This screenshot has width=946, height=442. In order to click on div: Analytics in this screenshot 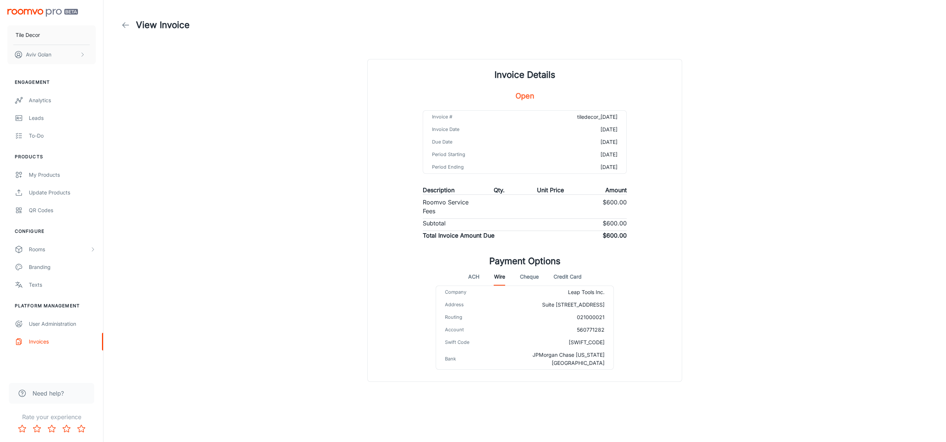, I will do `click(62, 100)`.